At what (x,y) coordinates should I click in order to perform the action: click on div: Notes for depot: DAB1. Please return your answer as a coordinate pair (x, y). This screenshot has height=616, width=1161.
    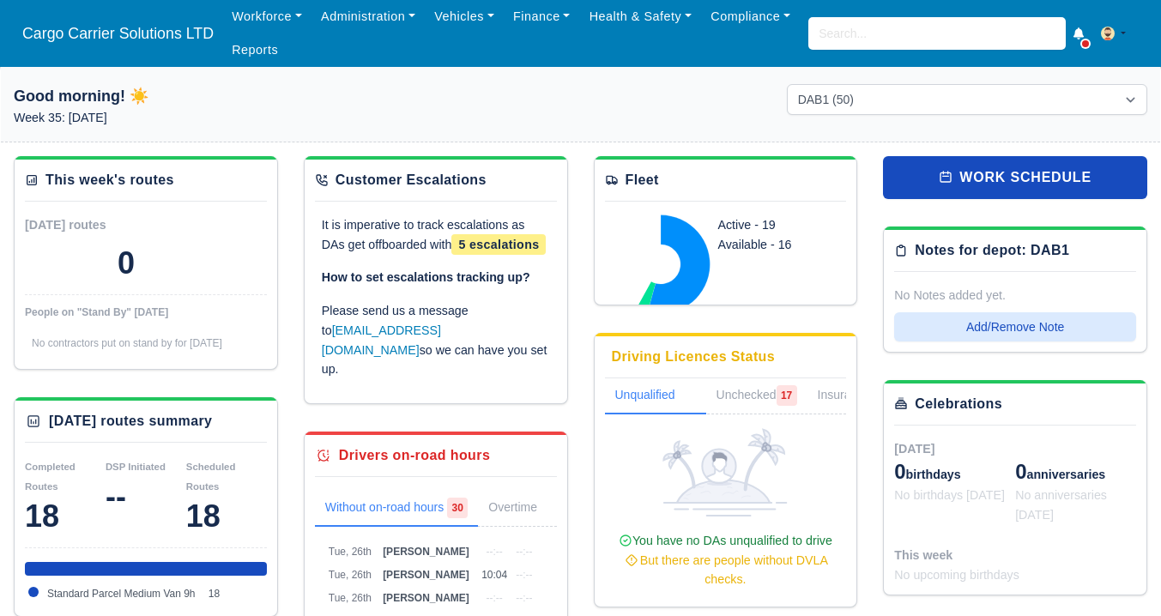
    Looking at the image, I should click on (992, 251).